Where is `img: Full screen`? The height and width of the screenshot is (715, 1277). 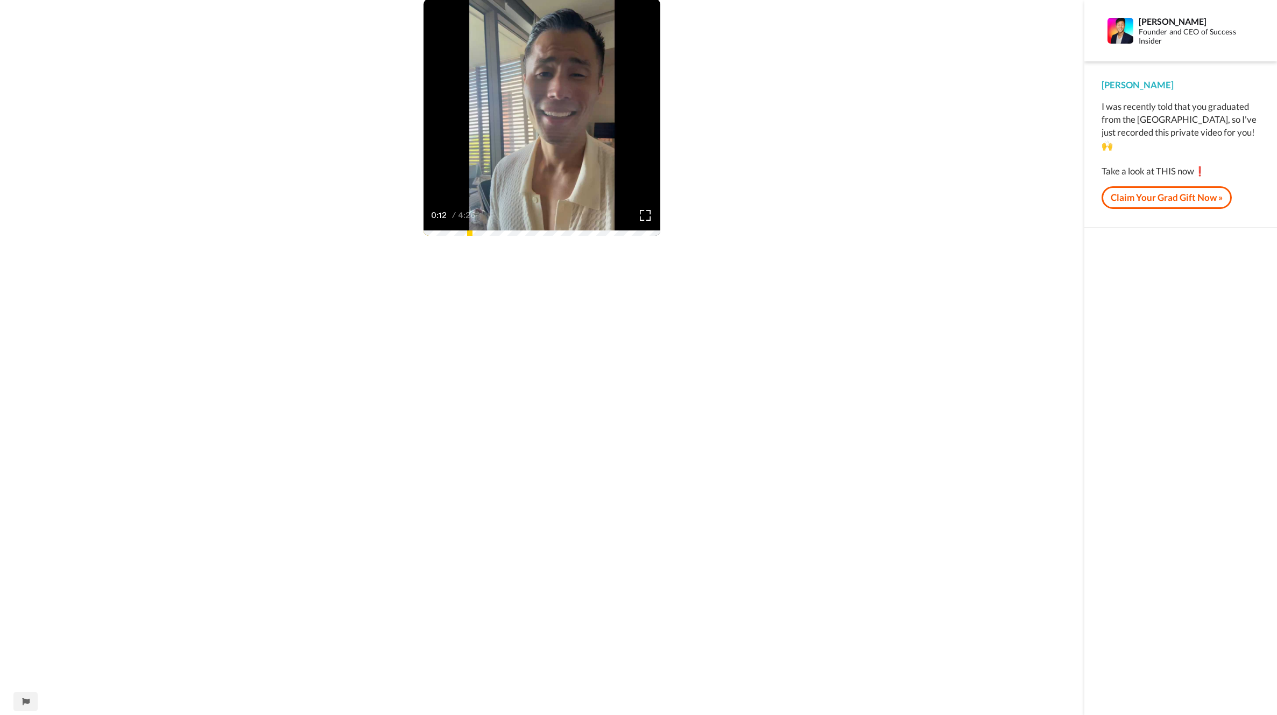 img: Full screen is located at coordinates (645, 215).